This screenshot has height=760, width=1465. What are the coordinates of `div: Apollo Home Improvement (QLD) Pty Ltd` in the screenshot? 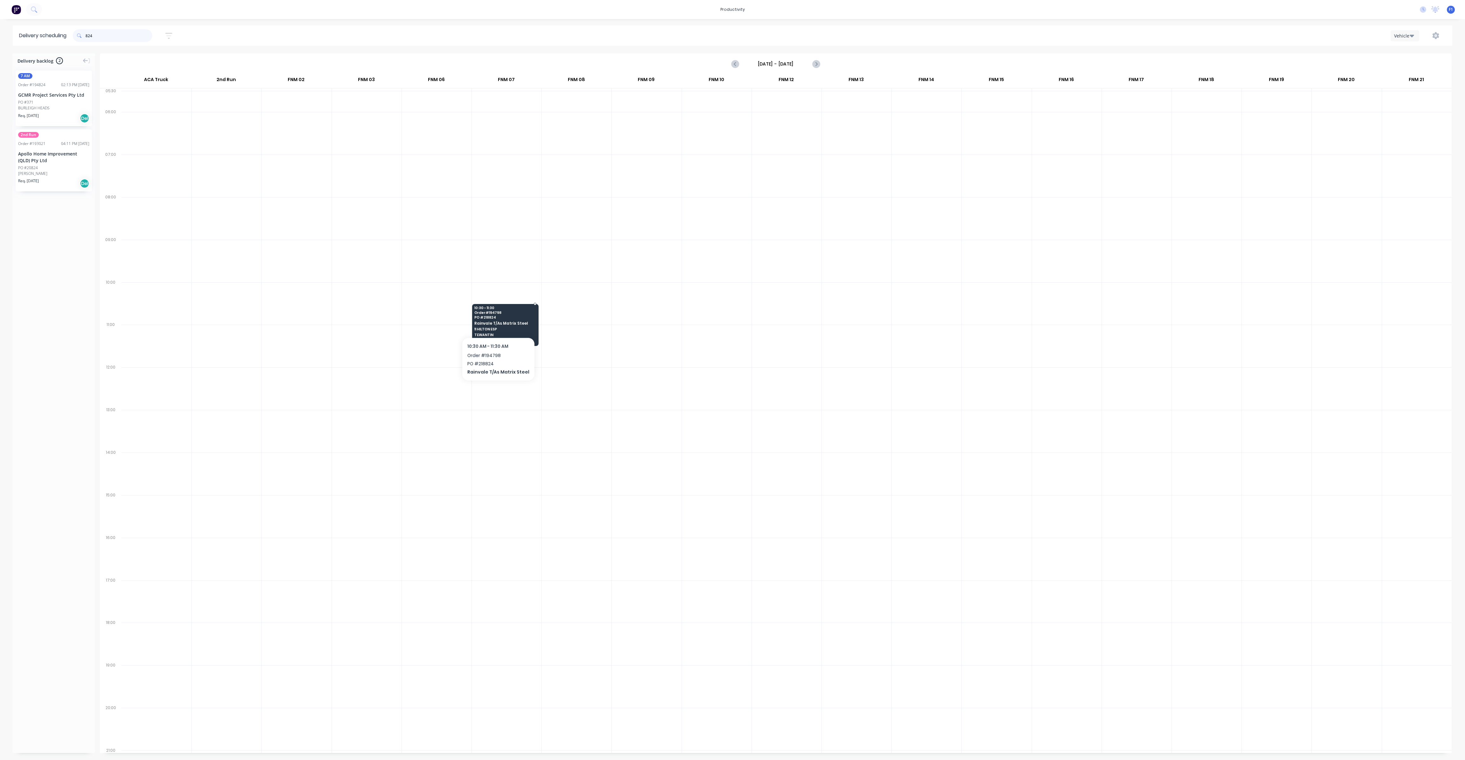 It's located at (54, 157).